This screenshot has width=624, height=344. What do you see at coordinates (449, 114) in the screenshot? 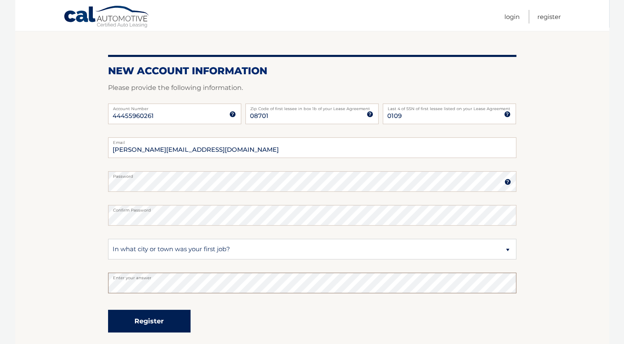
I see `input: SSN or EIN (last 4 digits only)` at bounding box center [449, 114].